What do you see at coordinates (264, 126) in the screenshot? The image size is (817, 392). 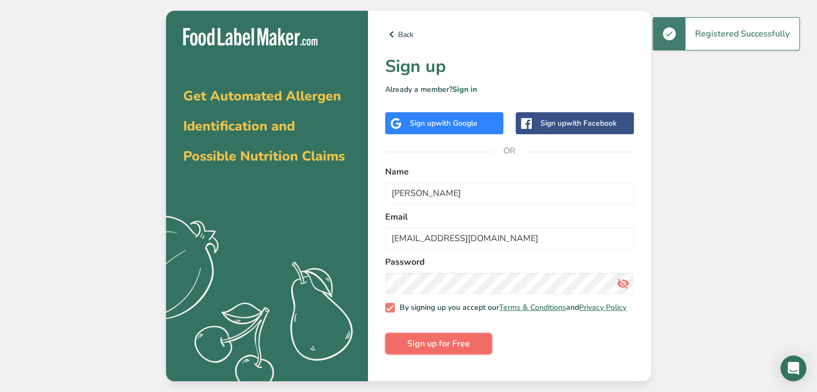 I see `span: Get Automated Allergen Identification and Possible Nutrition Claims` at bounding box center [264, 126].